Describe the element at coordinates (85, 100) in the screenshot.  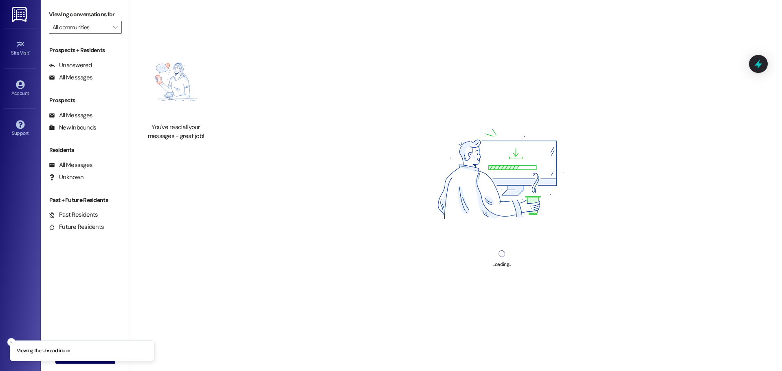
I see `div: Prospects` at that location.